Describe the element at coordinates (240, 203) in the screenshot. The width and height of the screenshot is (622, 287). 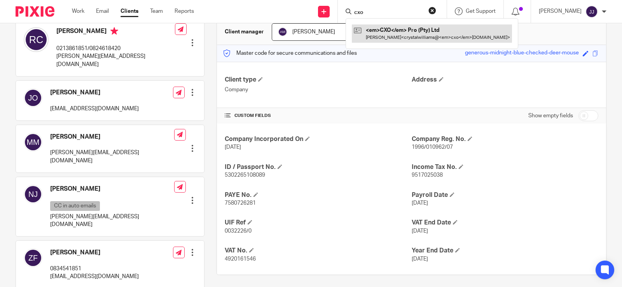
I see `span: 7580726281` at that location.